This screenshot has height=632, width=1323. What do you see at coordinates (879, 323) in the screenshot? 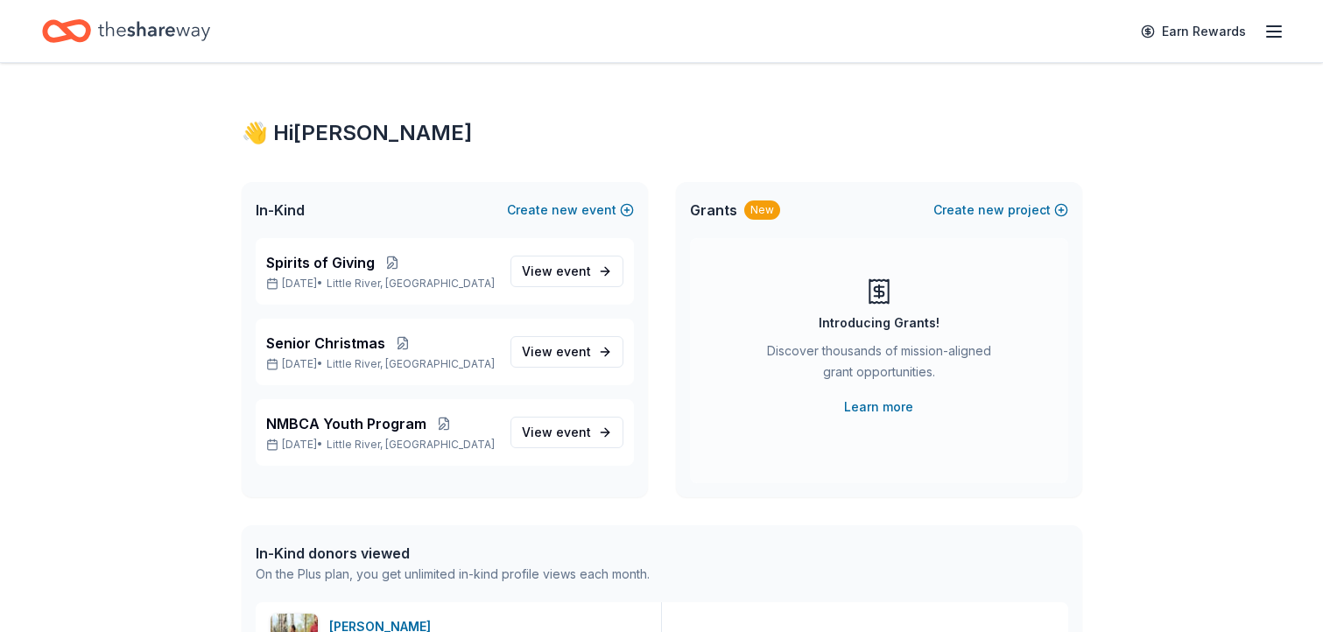
I see `div: Introducing Grants!` at bounding box center [879, 323].